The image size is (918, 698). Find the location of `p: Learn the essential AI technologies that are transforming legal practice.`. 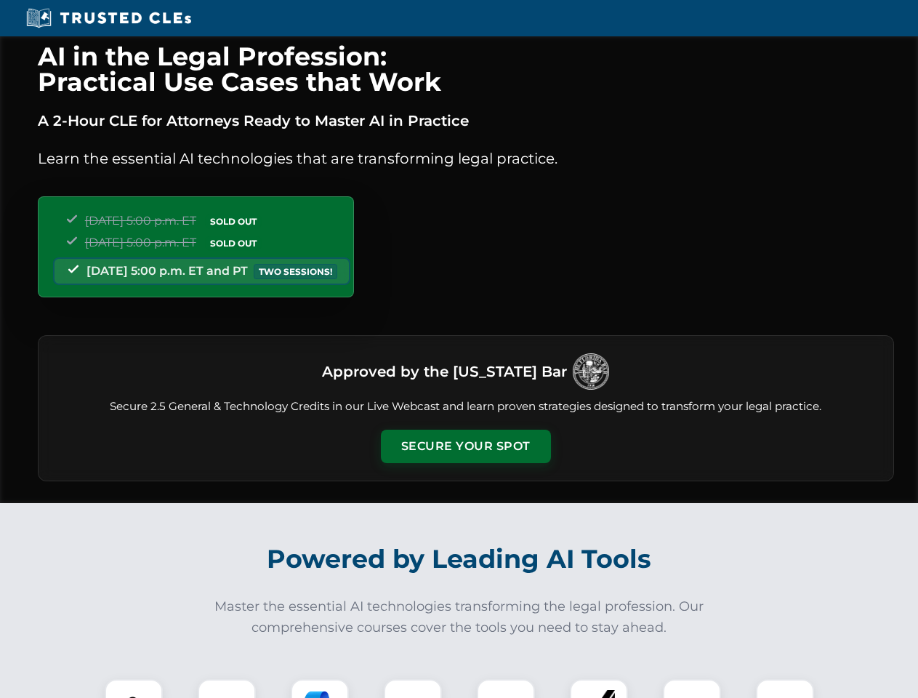

p: Learn the essential AI technologies that are transforming legal practice. is located at coordinates (466, 158).